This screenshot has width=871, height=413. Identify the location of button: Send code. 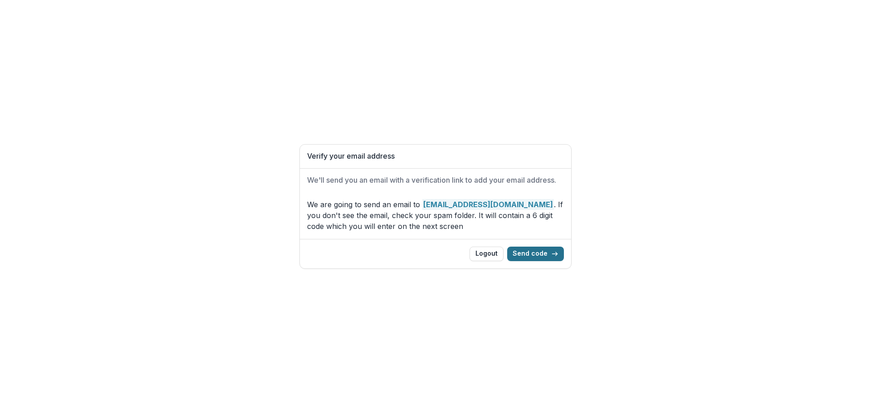
(535, 254).